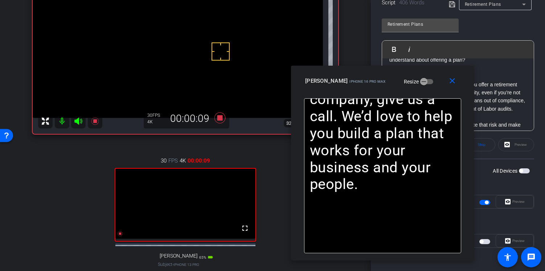  Describe the element at coordinates (199, 161) in the screenshot. I see `span: 00:00:09` at that location.